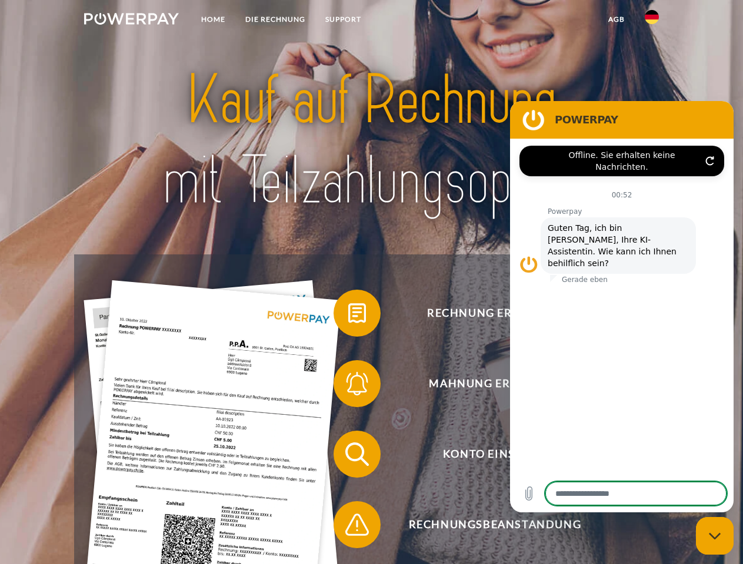 The height and width of the screenshot is (564, 743). Describe the element at coordinates (494, 313) in the screenshot. I see `span: Rechnung erhalten?` at that location.